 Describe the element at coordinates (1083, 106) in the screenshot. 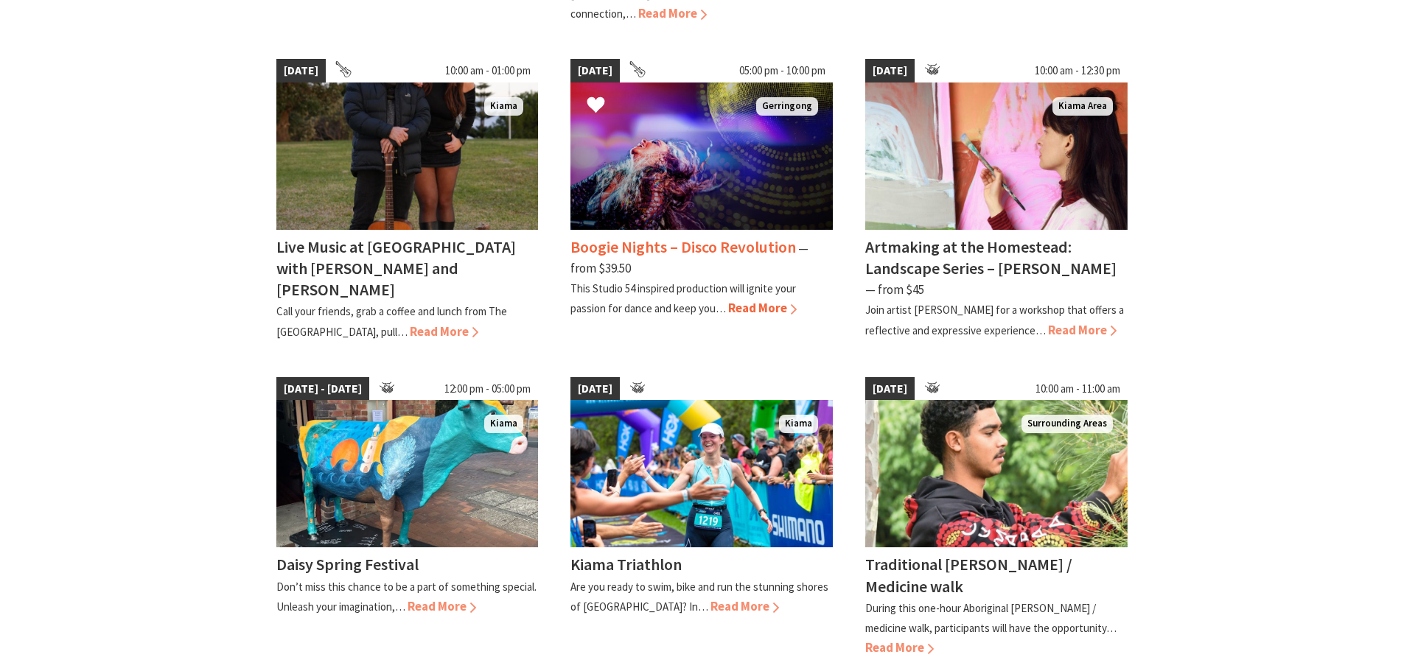

I see `span: Kiama Area` at that location.